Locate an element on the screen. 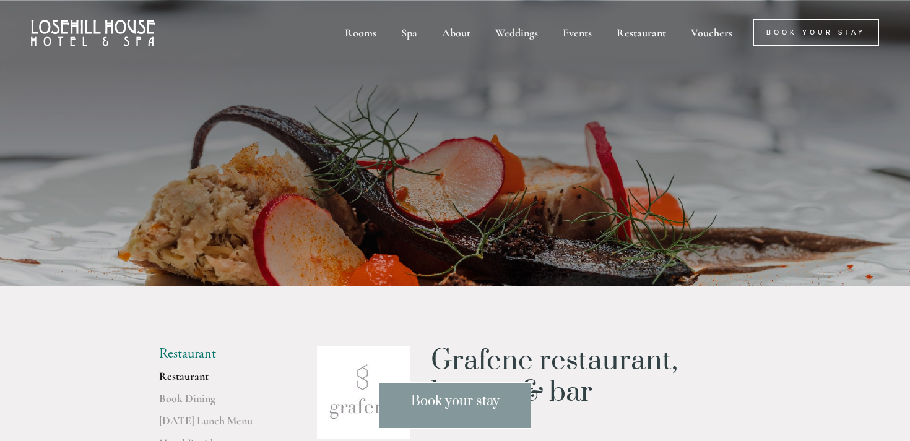 The height and width of the screenshot is (441, 910). div: Weddings is located at coordinates (516, 32).